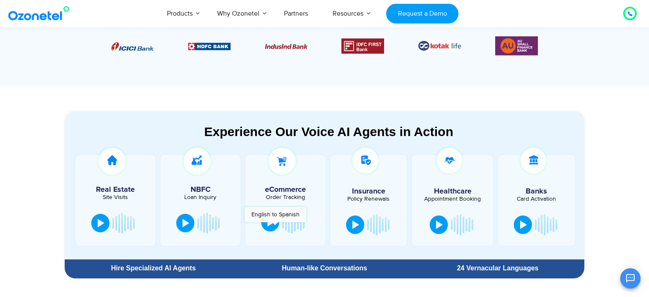  Describe the element at coordinates (439, 46) in the screenshot. I see `div: 5 / 6` at that location.